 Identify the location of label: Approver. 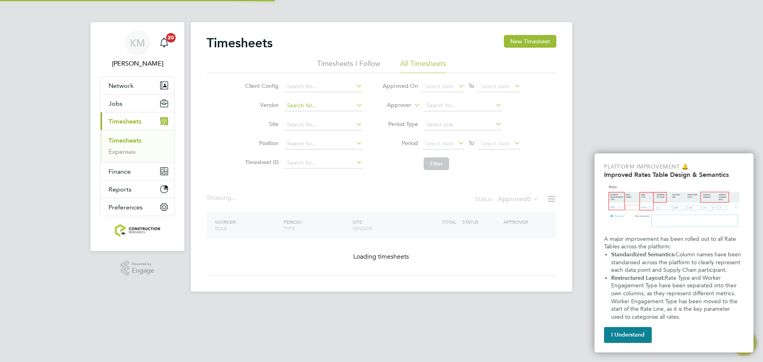
(393, 105).